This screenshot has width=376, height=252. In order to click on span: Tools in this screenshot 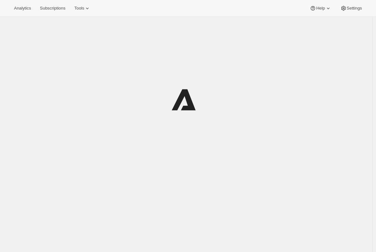, I will do `click(79, 8)`.